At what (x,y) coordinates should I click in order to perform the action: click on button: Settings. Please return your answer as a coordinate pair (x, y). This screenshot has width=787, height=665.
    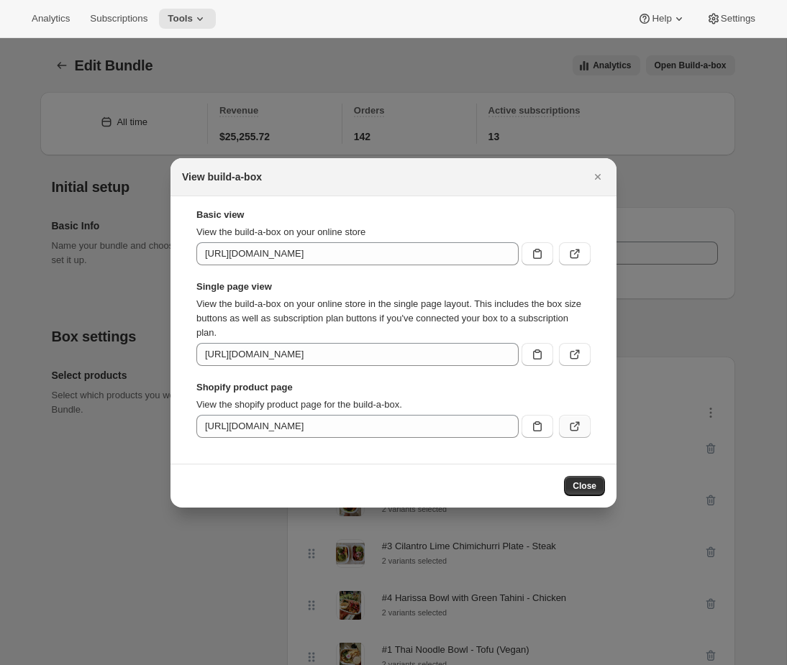
    Looking at the image, I should click on (731, 19).